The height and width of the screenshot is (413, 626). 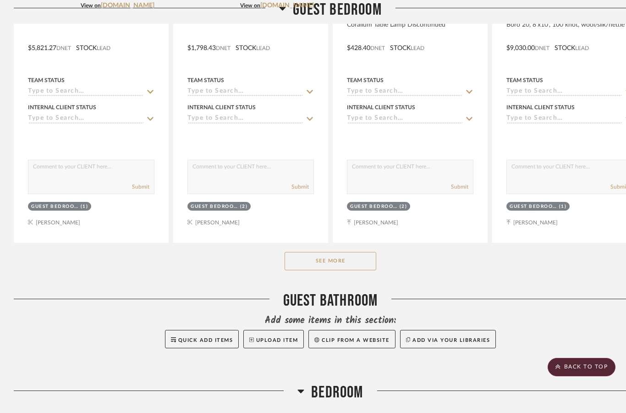 What do you see at coordinates (352, 339) in the screenshot?
I see `button: Clip from a website` at bounding box center [352, 339].